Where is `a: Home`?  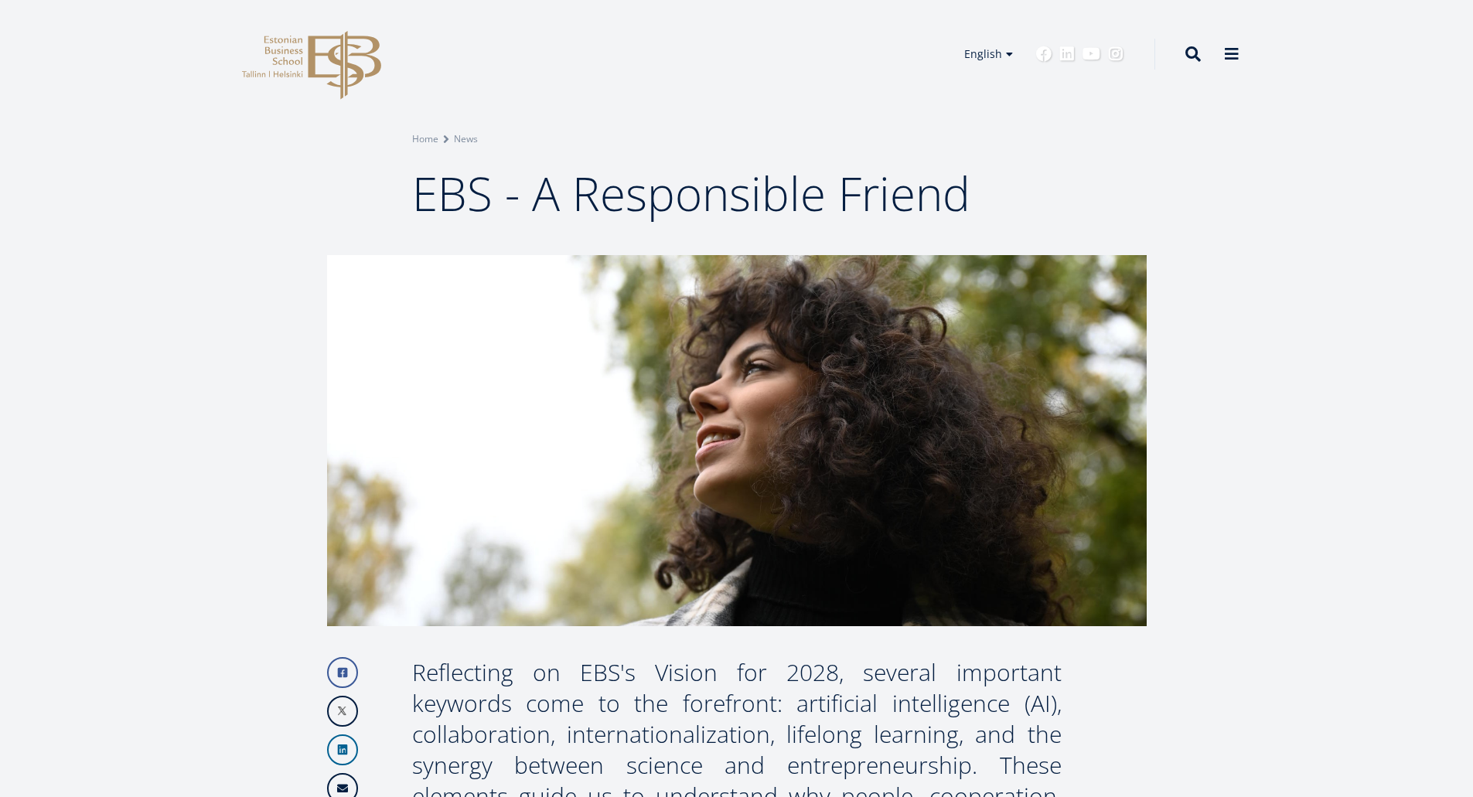
a: Home is located at coordinates (425, 139).